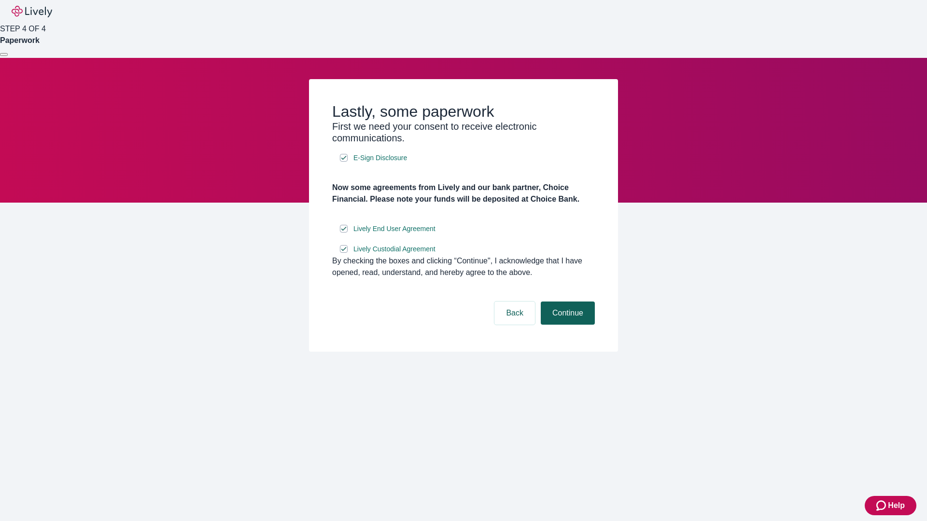 Image resolution: width=927 pixels, height=521 pixels. What do you see at coordinates (394, 249) in the screenshot?
I see `span: Lively Custodial Agreement` at bounding box center [394, 249].